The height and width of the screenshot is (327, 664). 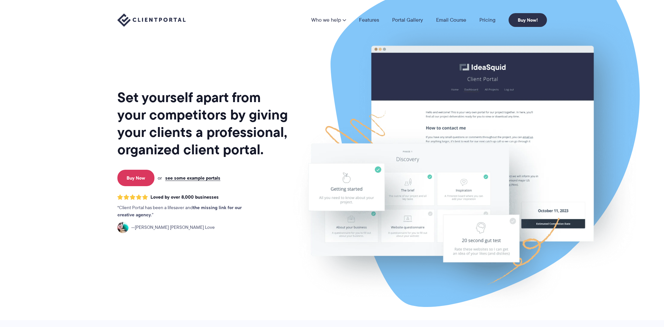 What do you see at coordinates (186, 211) in the screenshot?
I see `p: Client Portal has been a lifesaver and .` at bounding box center [186, 211].